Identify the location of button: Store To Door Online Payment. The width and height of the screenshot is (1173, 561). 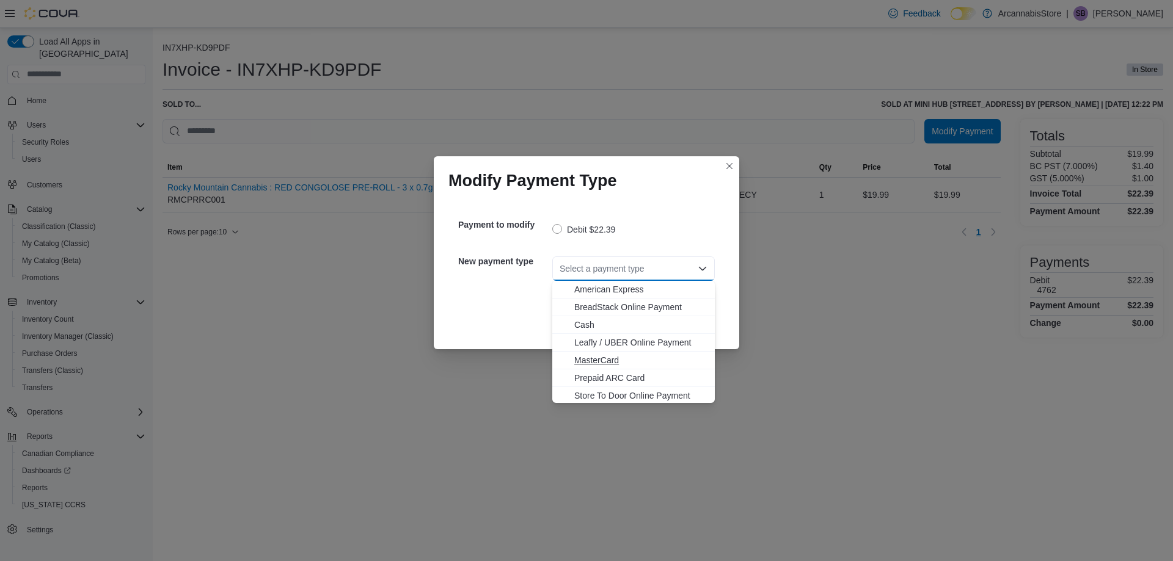
(634, 396).